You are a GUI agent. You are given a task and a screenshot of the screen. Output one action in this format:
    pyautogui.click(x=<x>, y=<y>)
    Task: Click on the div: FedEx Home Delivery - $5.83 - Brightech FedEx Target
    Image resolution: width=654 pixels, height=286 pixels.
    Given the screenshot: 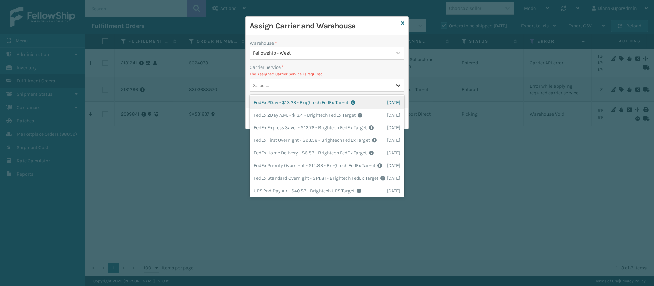 What is the action you would take?
    pyautogui.click(x=327, y=153)
    